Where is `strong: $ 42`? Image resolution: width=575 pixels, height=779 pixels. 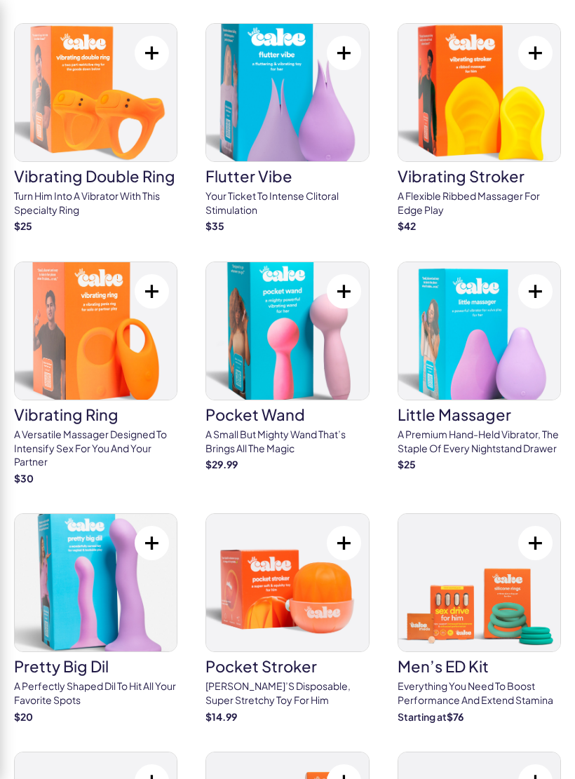 strong: $ 42 is located at coordinates (407, 226).